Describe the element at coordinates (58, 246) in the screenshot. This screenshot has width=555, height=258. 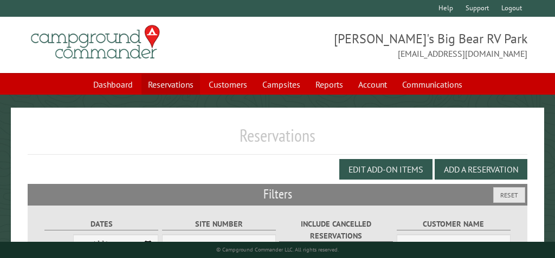
I see `label: From:` at that location.